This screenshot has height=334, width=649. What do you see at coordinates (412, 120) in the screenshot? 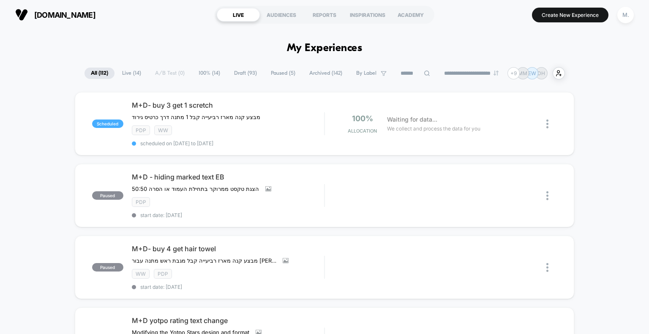
I see `span: Waiting for data...` at bounding box center [412, 120].